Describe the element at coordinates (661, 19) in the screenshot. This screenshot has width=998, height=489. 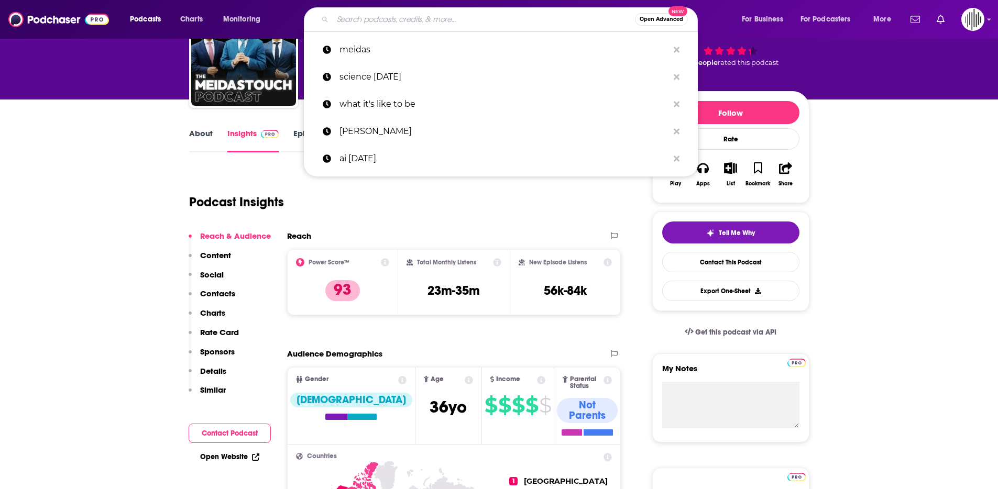
I see `span: Open Advanced` at that location.